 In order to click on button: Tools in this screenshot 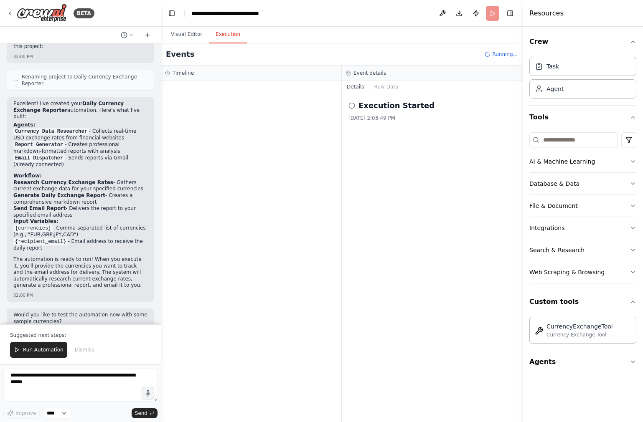, I will do `click(583, 117)`.